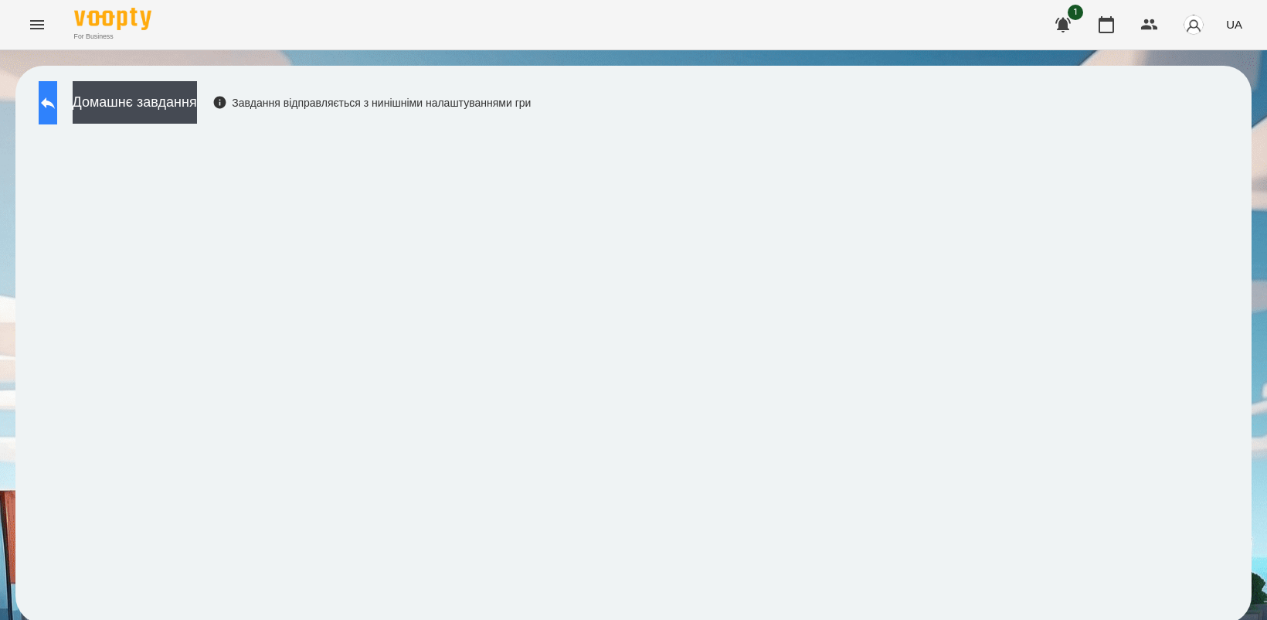  I want to click on div: Завдання відправляється з нинішніми налаштуваннями гри, so click(372, 103).